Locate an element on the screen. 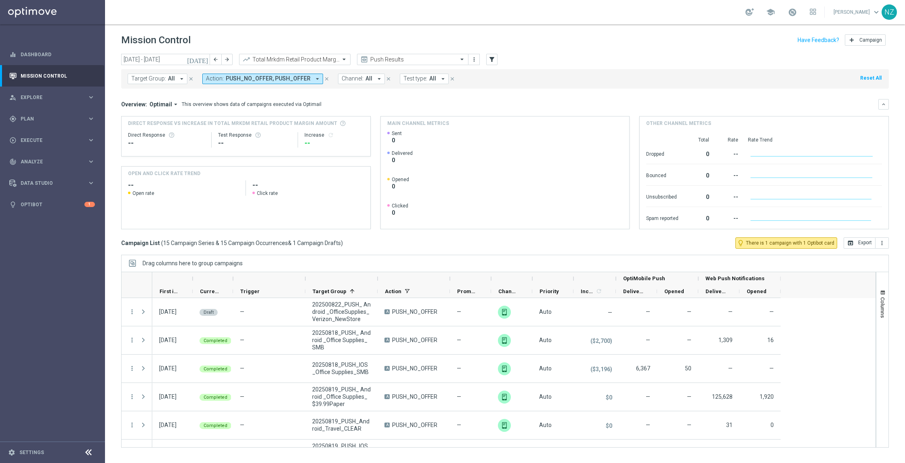 This screenshot has height=463, width=905. button: Action: PUSH_NO_OFFER, PUSH_OFFER arrow_drop_down is located at coordinates (263, 79).